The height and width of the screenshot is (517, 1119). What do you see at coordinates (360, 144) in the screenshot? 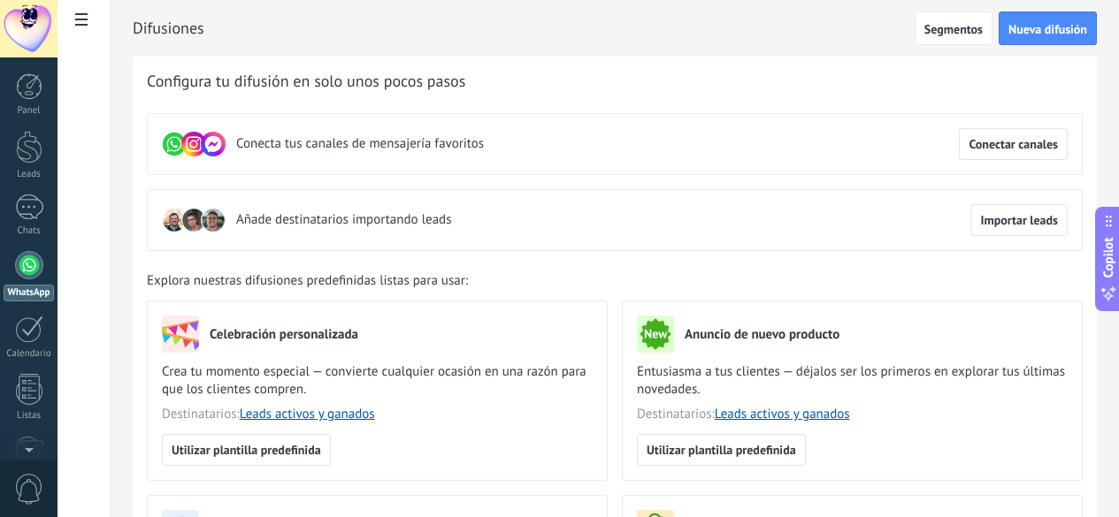
I see `span: Conecta tus canales de mensajería favoritos` at bounding box center [360, 144].